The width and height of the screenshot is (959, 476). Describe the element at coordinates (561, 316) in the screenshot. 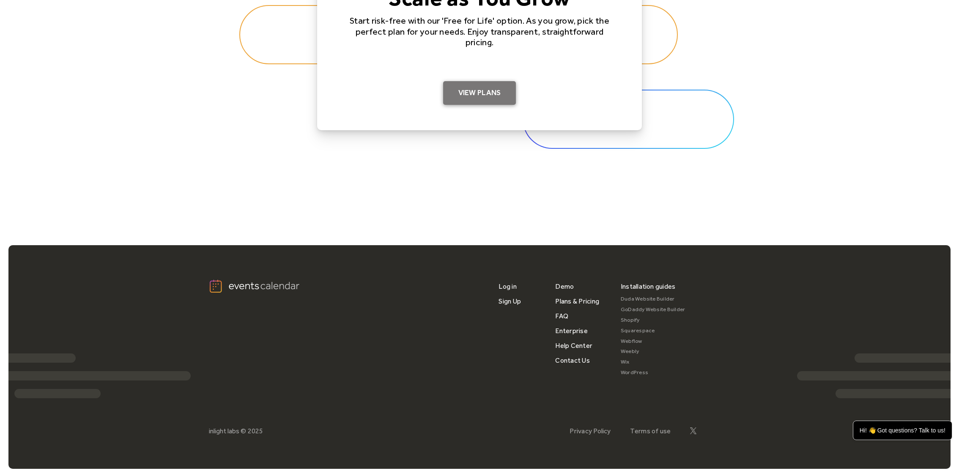

I see `a: FAQ` at that location.